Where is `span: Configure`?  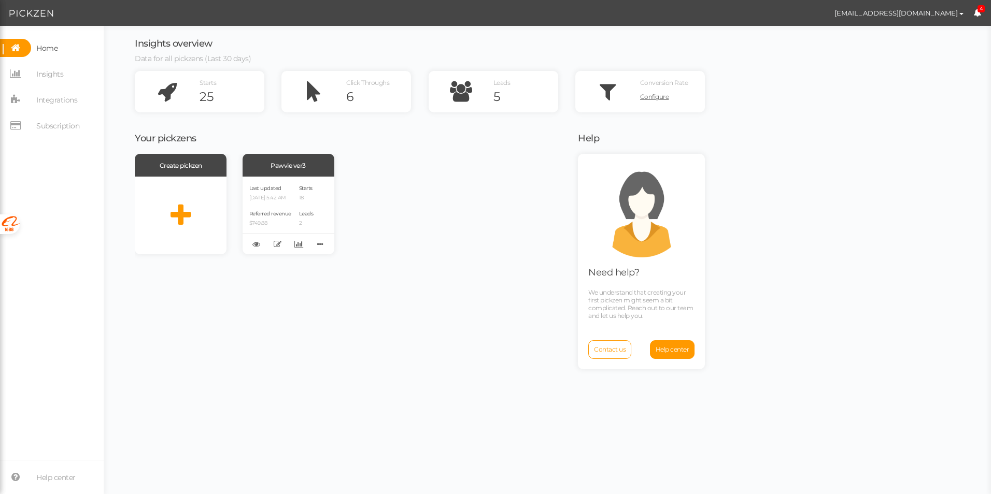
span: Configure is located at coordinates (655, 96).